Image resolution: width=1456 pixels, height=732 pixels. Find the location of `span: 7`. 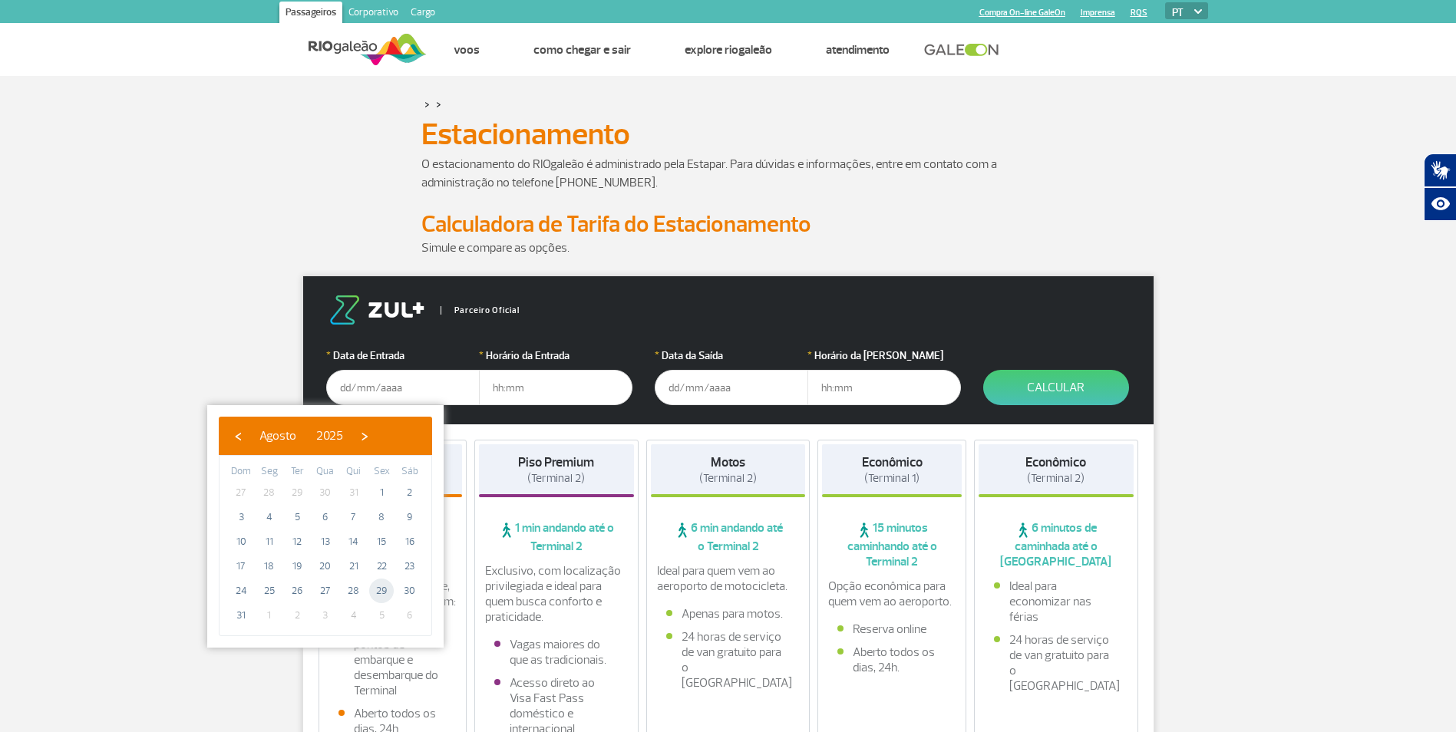

span: 7 is located at coordinates (354, 517).